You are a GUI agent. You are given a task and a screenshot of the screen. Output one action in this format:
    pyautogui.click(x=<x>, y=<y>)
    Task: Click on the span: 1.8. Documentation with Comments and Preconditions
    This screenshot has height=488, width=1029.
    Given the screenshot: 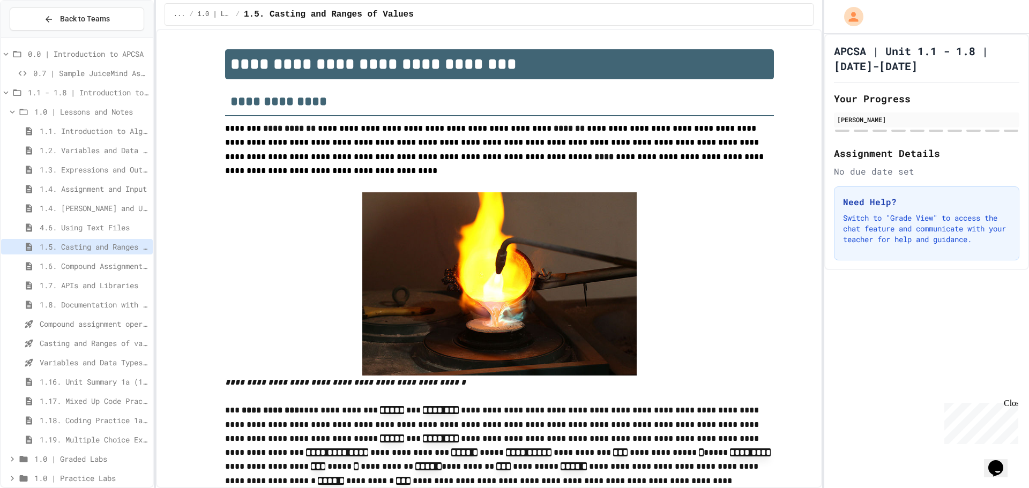 What is the action you would take?
    pyautogui.click(x=94, y=304)
    